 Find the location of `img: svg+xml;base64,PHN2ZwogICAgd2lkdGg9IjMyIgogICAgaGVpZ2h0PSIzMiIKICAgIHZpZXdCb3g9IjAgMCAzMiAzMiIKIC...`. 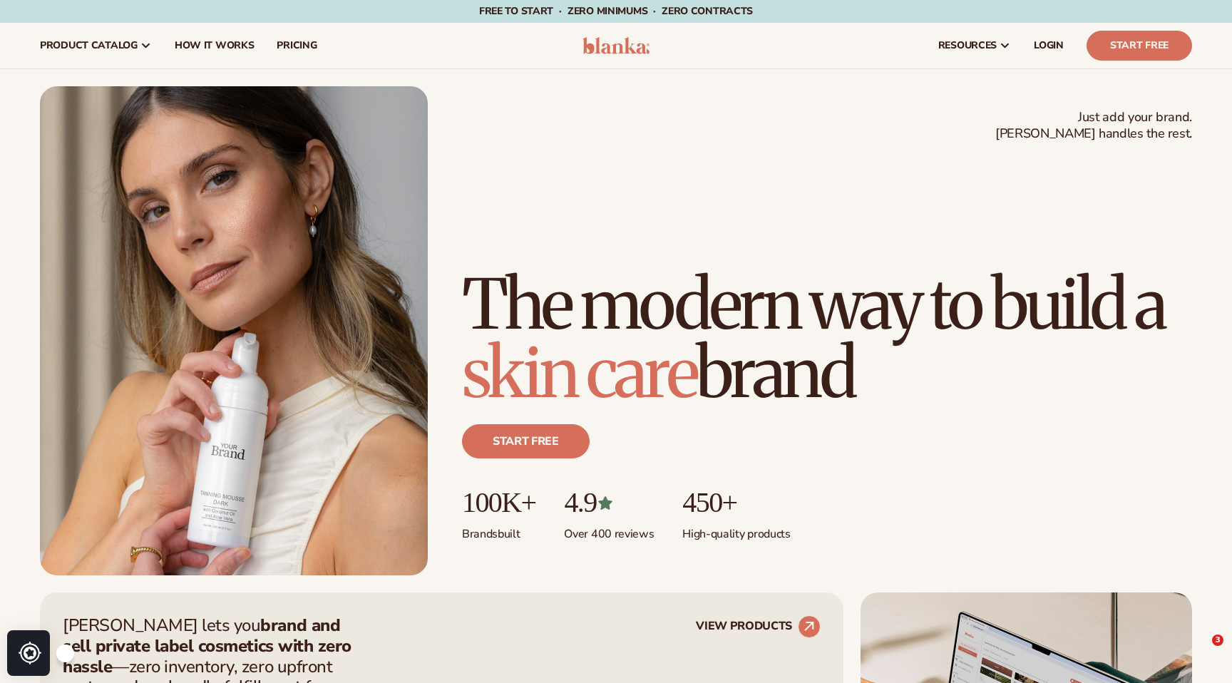

img: svg+xml;base64,PHN2ZwogICAgd2lkdGg9IjMyIgogICAgaGVpZ2h0PSIzMiIKICAgIHZpZXdCb3g9IjAgMCAzMiAzMiIKIC... is located at coordinates (30, 653).